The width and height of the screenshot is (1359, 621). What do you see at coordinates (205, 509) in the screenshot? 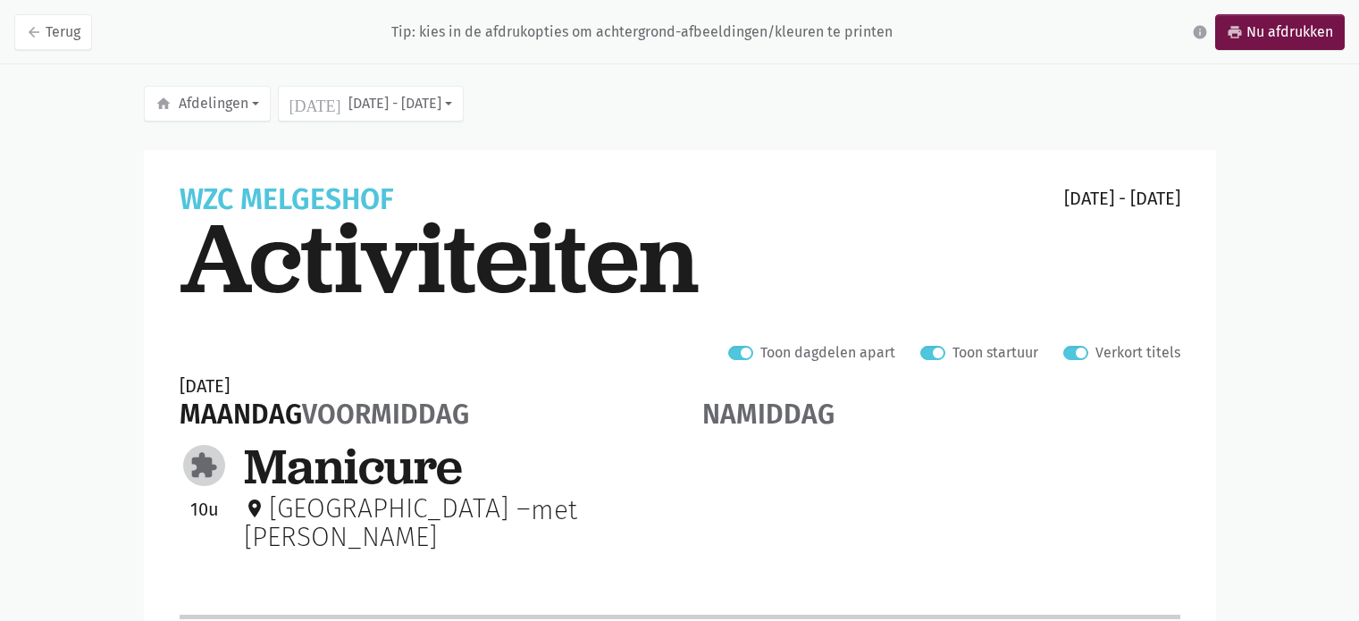
I see `span: 10u` at bounding box center [205, 509].